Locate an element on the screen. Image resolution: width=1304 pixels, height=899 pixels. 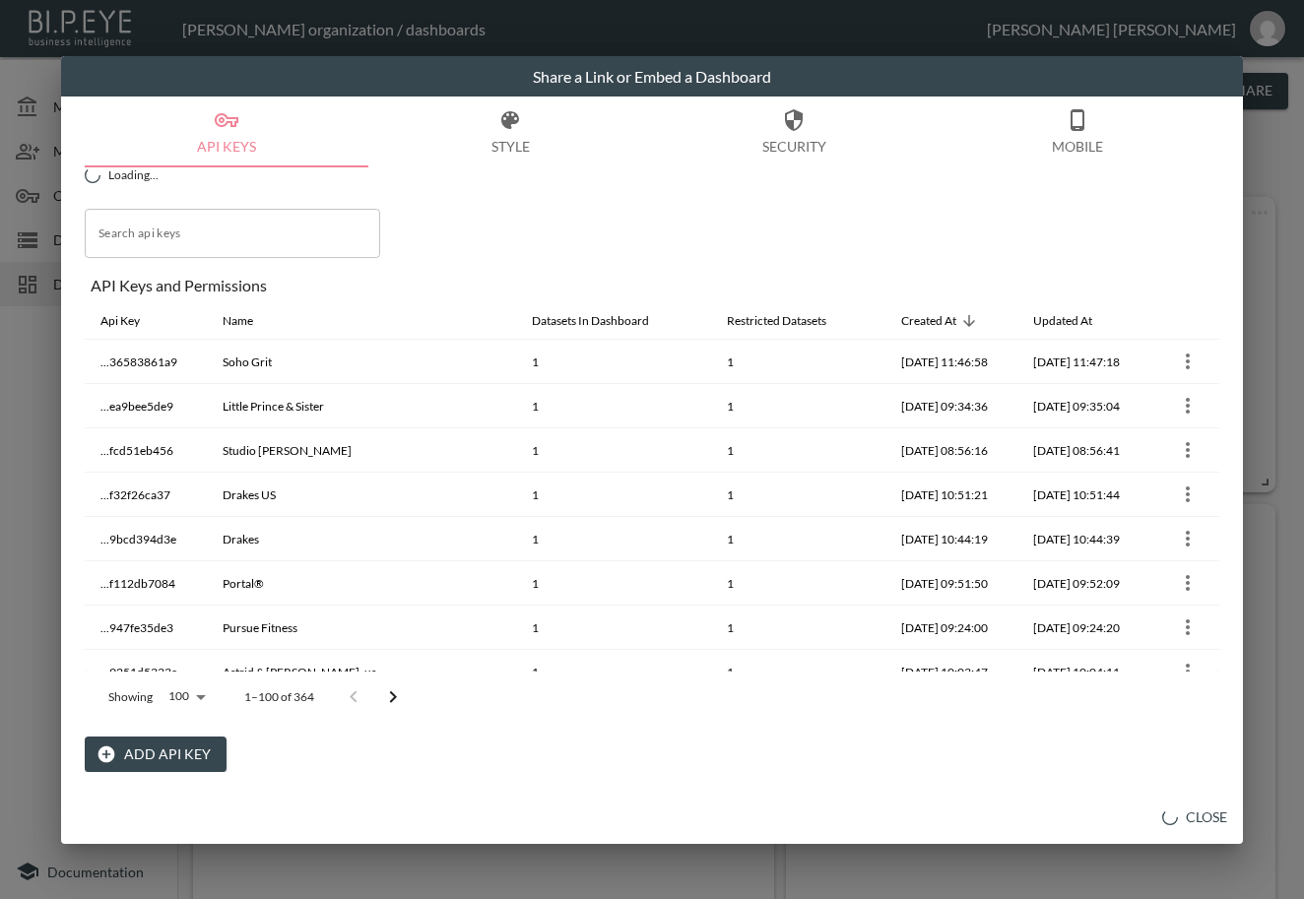
th: ...f32f26ca37 is located at coordinates (146, 494).